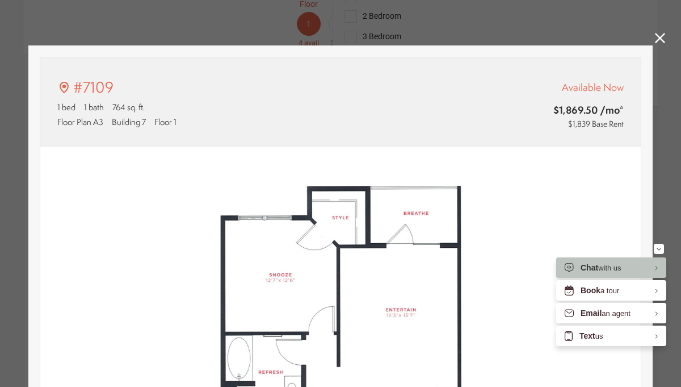  Describe the element at coordinates (66, 107) in the screenshot. I see `span: 1 bed` at that location.